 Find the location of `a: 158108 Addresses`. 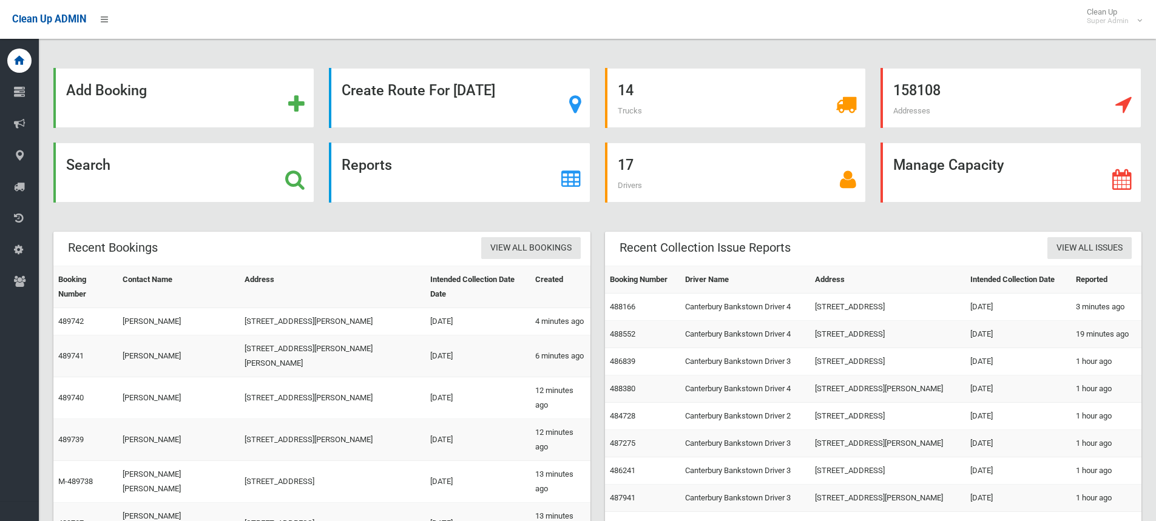

a: 158108 Addresses is located at coordinates (1011, 98).